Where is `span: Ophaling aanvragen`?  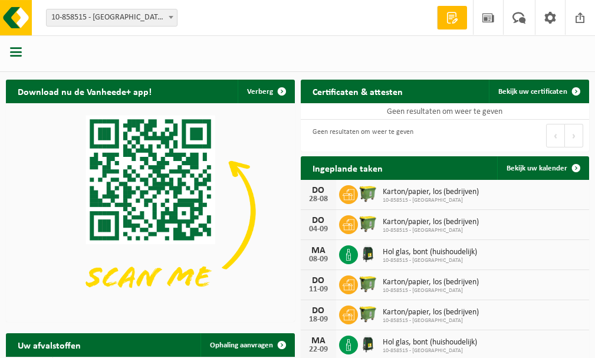
span: Ophaling aanvragen is located at coordinates (241, 345).